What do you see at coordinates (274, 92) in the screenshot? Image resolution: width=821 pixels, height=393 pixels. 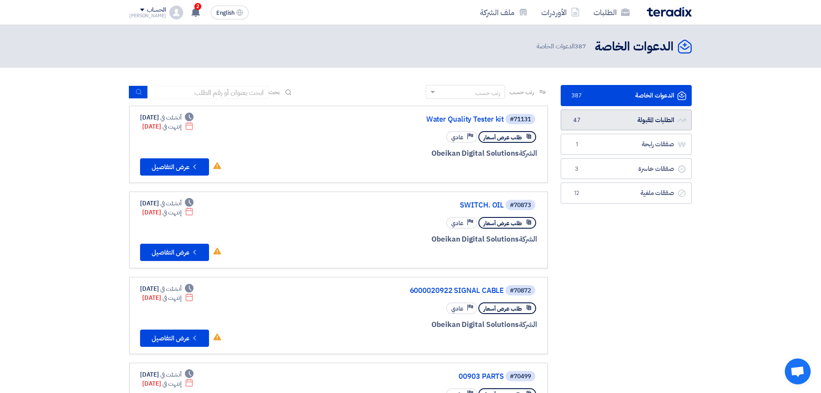 I see `span: بحث` at bounding box center [274, 92].